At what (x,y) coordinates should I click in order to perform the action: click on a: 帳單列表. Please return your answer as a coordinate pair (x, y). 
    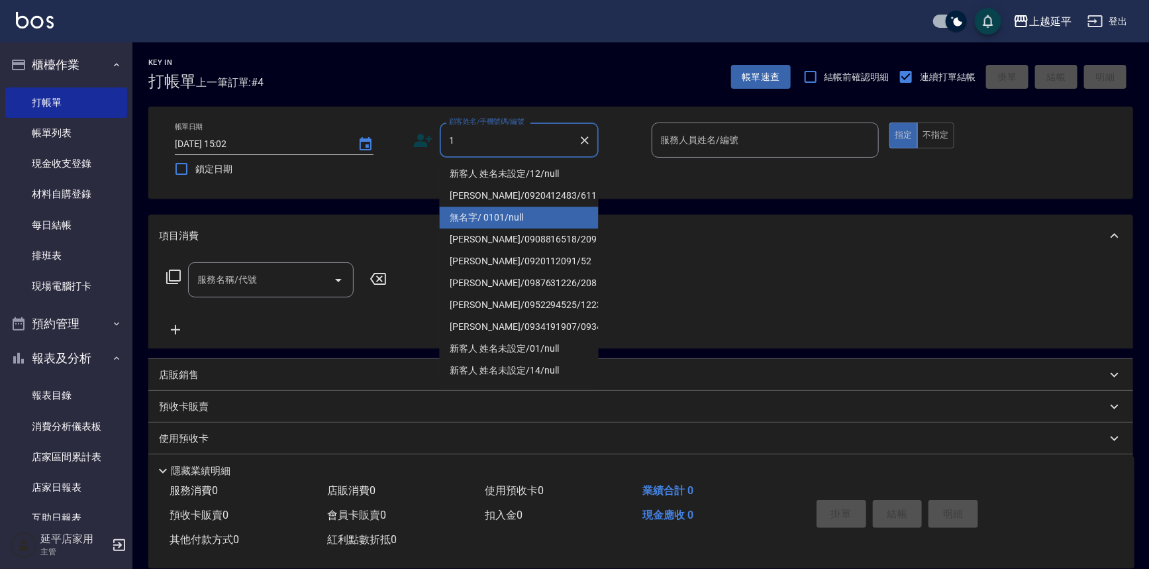
    Looking at the image, I should click on (66, 133).